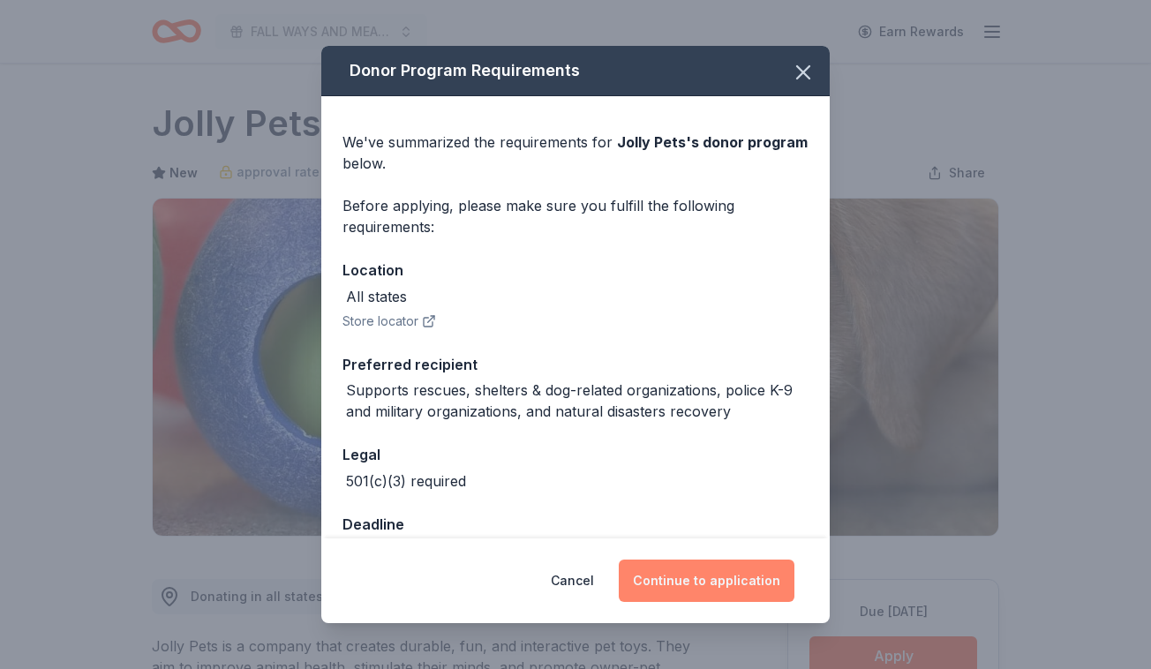  Describe the element at coordinates (376, 297) in the screenshot. I see `div: All states` at that location.